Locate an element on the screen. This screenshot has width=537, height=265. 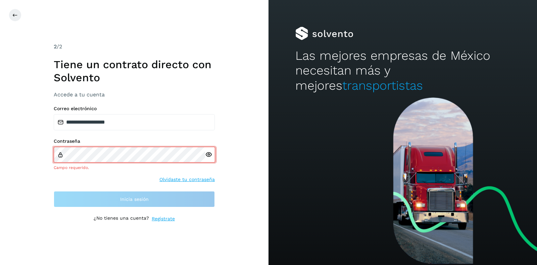
h2: Las mejores empresas de México necesitan más y mejores is located at coordinates (402, 70).